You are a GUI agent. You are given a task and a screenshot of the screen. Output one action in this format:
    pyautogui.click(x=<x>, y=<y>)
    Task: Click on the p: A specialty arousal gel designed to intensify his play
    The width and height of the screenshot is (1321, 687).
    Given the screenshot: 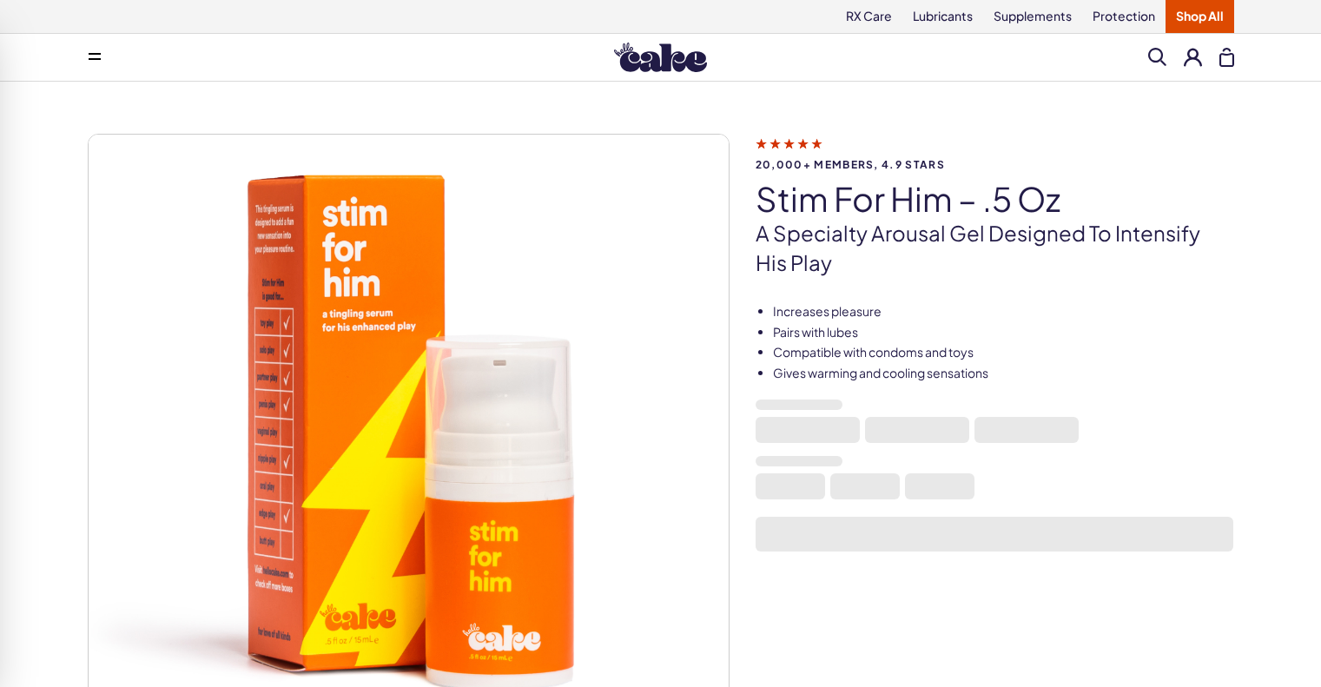 What is the action you would take?
    pyautogui.click(x=994, y=247)
    